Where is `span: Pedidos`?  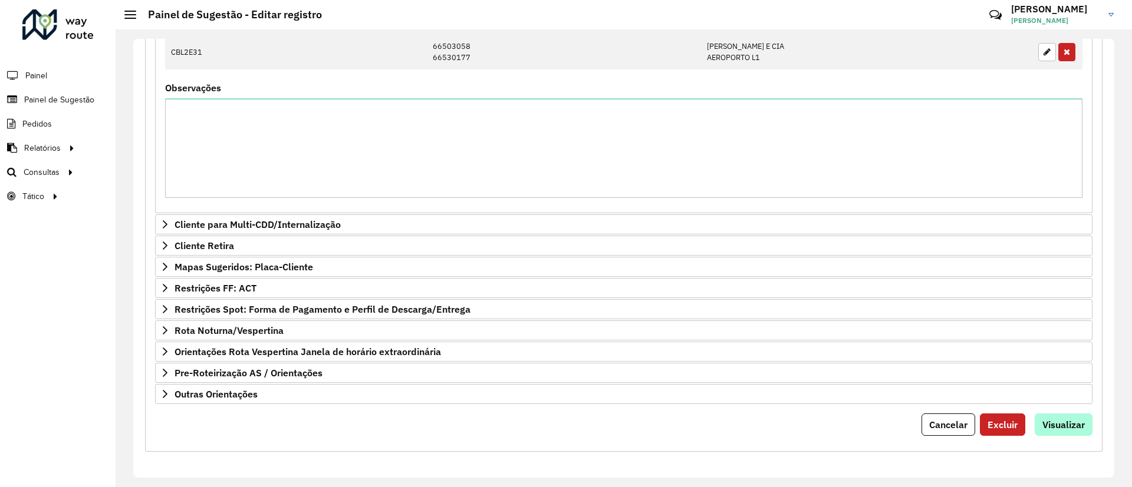 span: Pedidos is located at coordinates (37, 124).